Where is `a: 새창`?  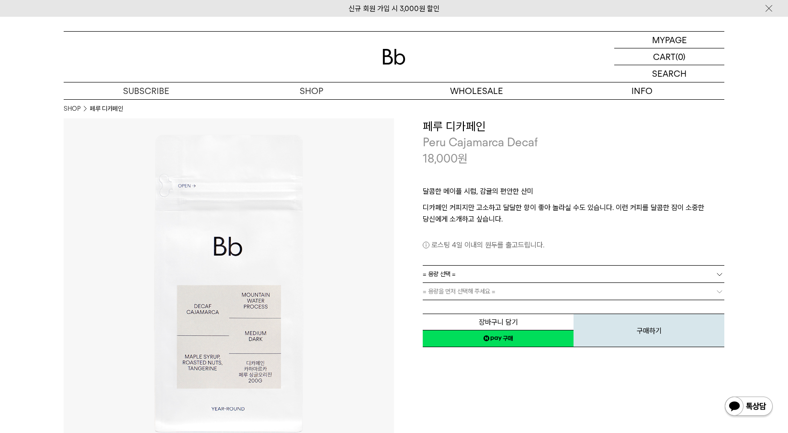
a: 새창 is located at coordinates (498, 338).